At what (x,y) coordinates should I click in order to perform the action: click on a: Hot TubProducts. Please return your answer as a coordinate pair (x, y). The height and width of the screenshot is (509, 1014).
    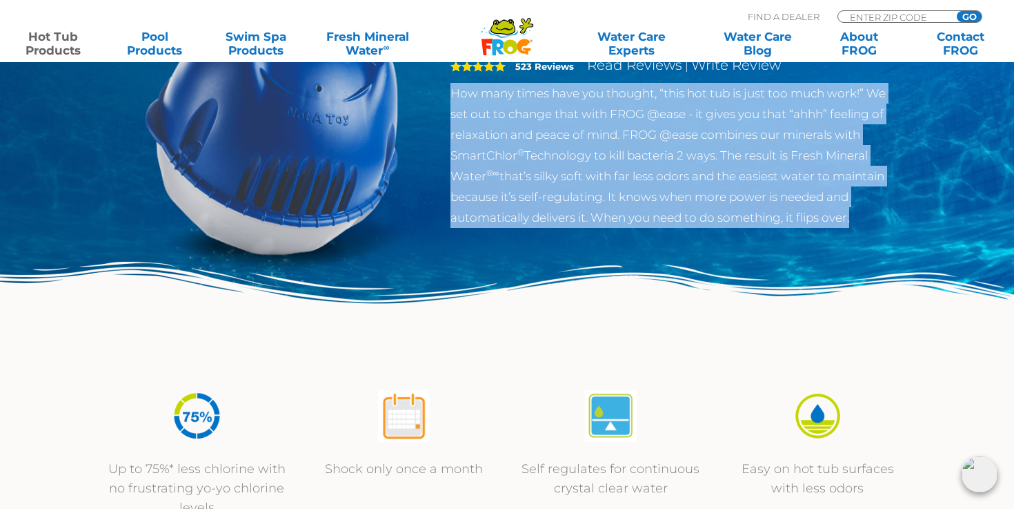
    Looking at the image, I should click on (53, 43).